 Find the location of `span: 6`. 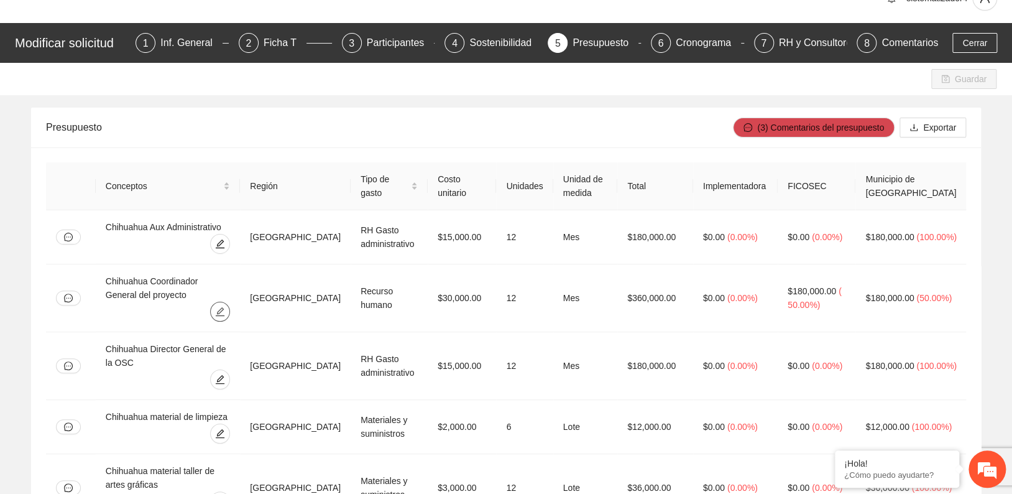

span: 6 is located at coordinates (660, 43).